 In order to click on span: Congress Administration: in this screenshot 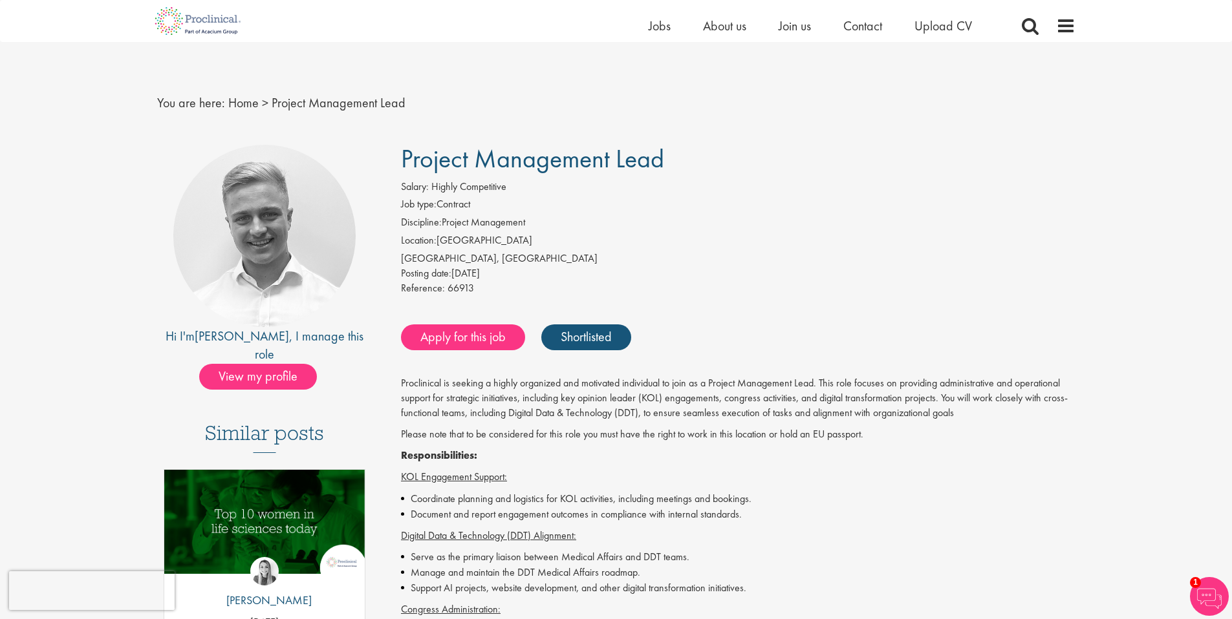, I will do `click(451, 609)`.